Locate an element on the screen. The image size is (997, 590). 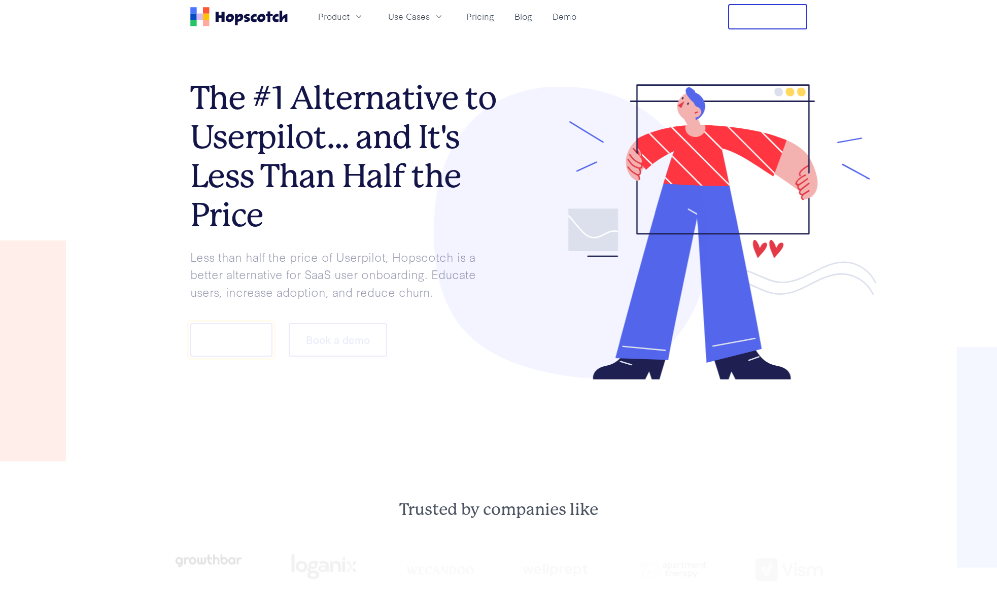
img: loganix-logo is located at coordinates (324, 567).